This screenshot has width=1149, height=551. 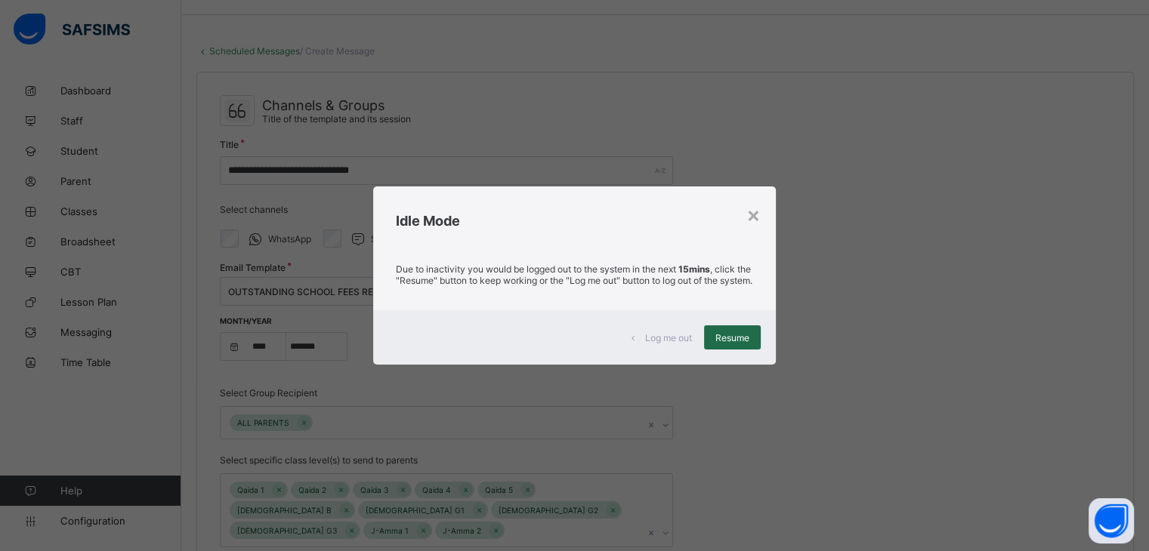 I want to click on strong: 15mins, so click(x=694, y=269).